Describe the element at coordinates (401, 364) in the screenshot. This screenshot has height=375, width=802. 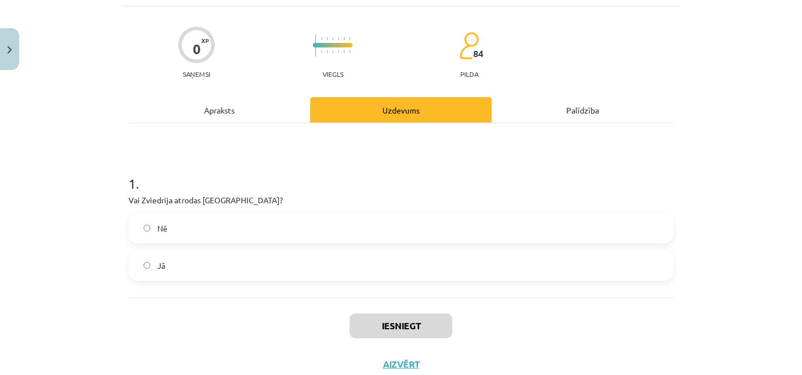
I see `button: Aizvērt` at that location.